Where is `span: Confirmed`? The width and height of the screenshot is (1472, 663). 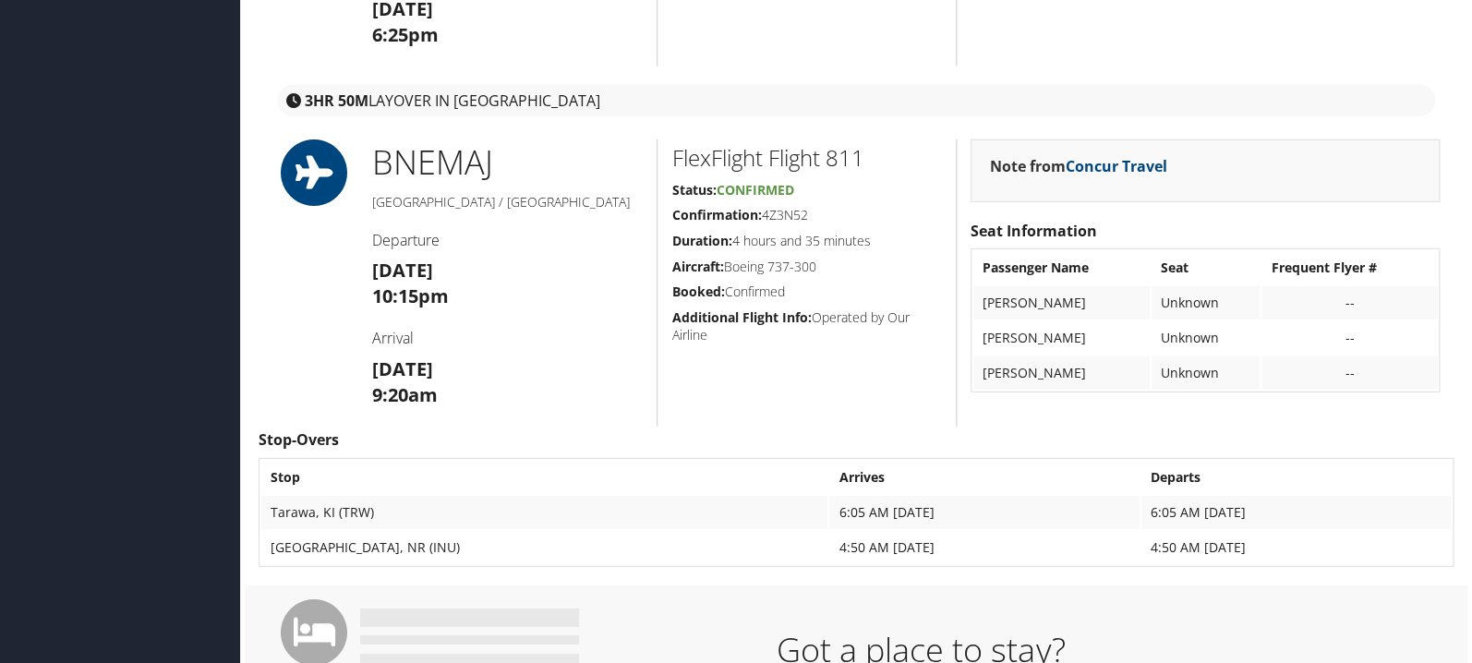 span: Confirmed is located at coordinates (754, 189).